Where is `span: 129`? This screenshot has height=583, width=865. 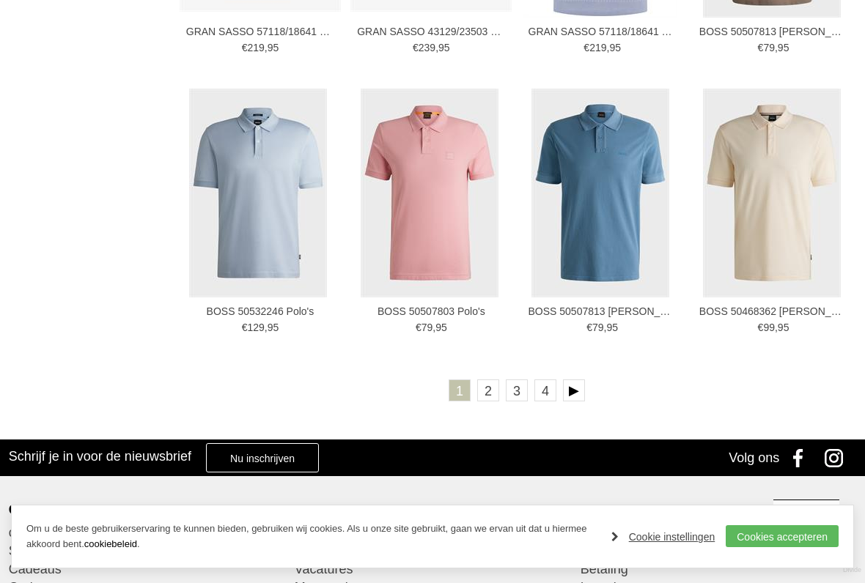 span: 129 is located at coordinates (255, 328).